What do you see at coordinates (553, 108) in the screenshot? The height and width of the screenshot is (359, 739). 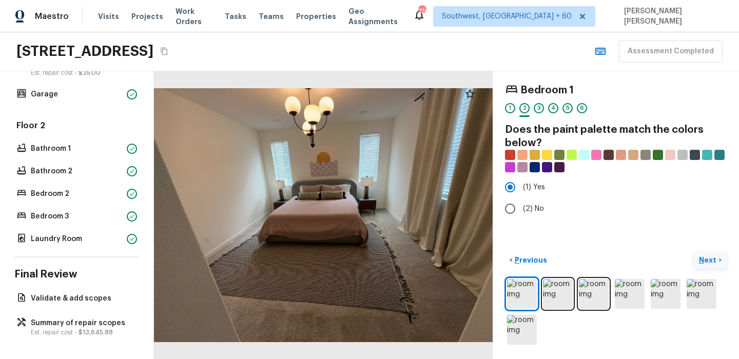 I see `div: 4` at bounding box center [553, 108].